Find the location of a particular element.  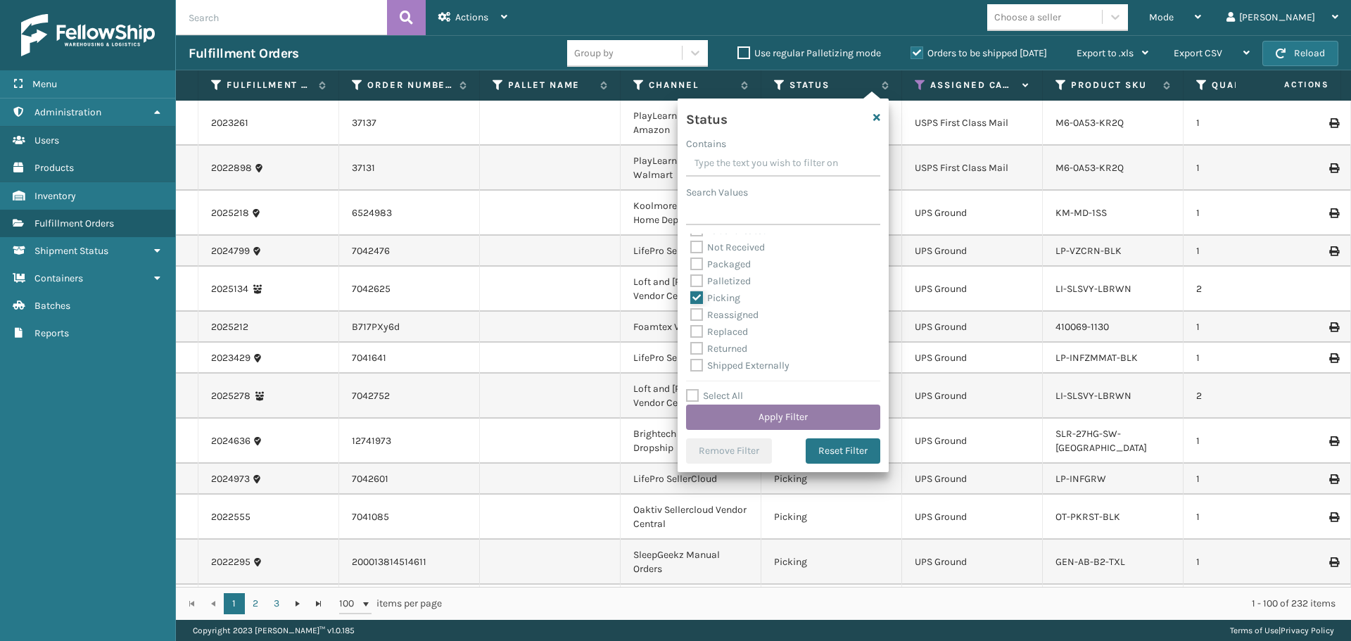

span: Administration is located at coordinates (68, 112).